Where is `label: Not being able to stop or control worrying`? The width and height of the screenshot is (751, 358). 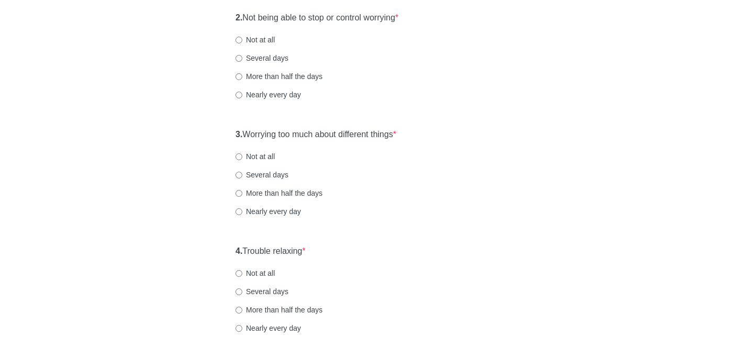 label: Not being able to stop or control worrying is located at coordinates (317, 18).